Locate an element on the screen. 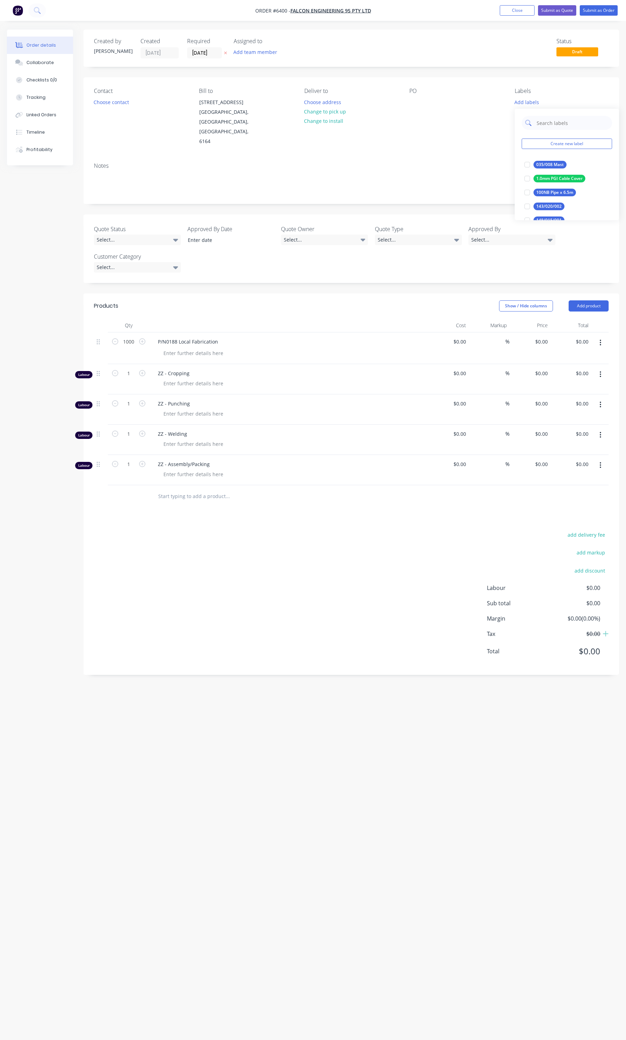  label: Quote Type is located at coordinates (419, 229).